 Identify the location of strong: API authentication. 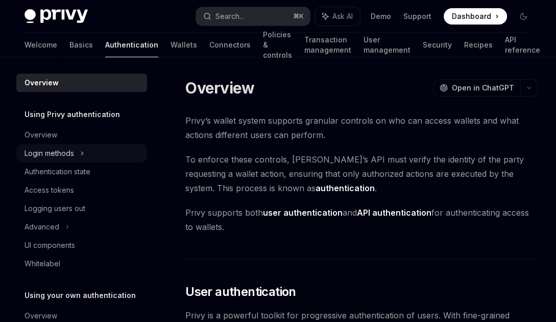
(394, 212).